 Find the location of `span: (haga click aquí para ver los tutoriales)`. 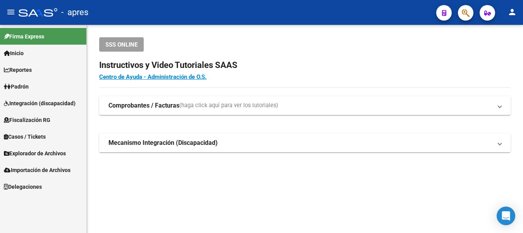

span: (haga click aquí para ver los tutoriales) is located at coordinates (229, 105).